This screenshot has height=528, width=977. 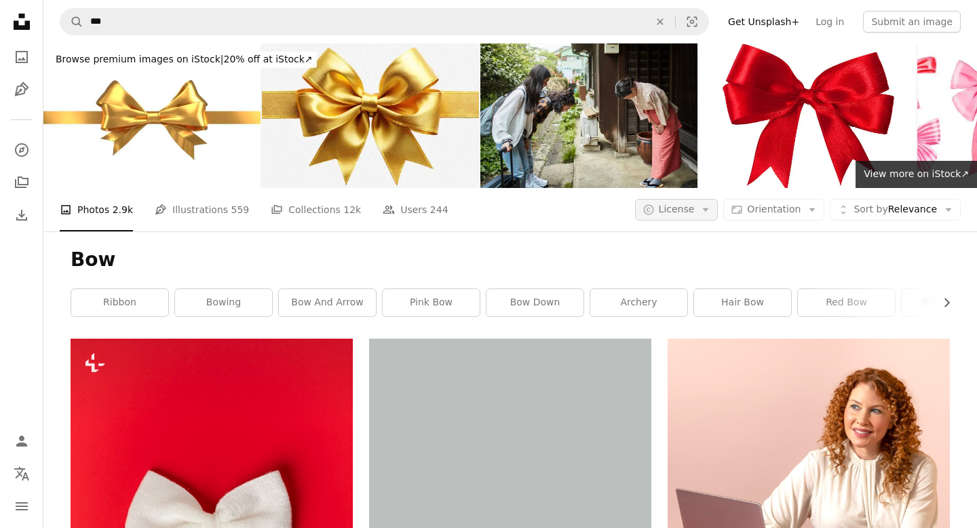 What do you see at coordinates (139, 59) in the screenshot?
I see `span: Browse premium images on iStock |` at bounding box center [139, 59].